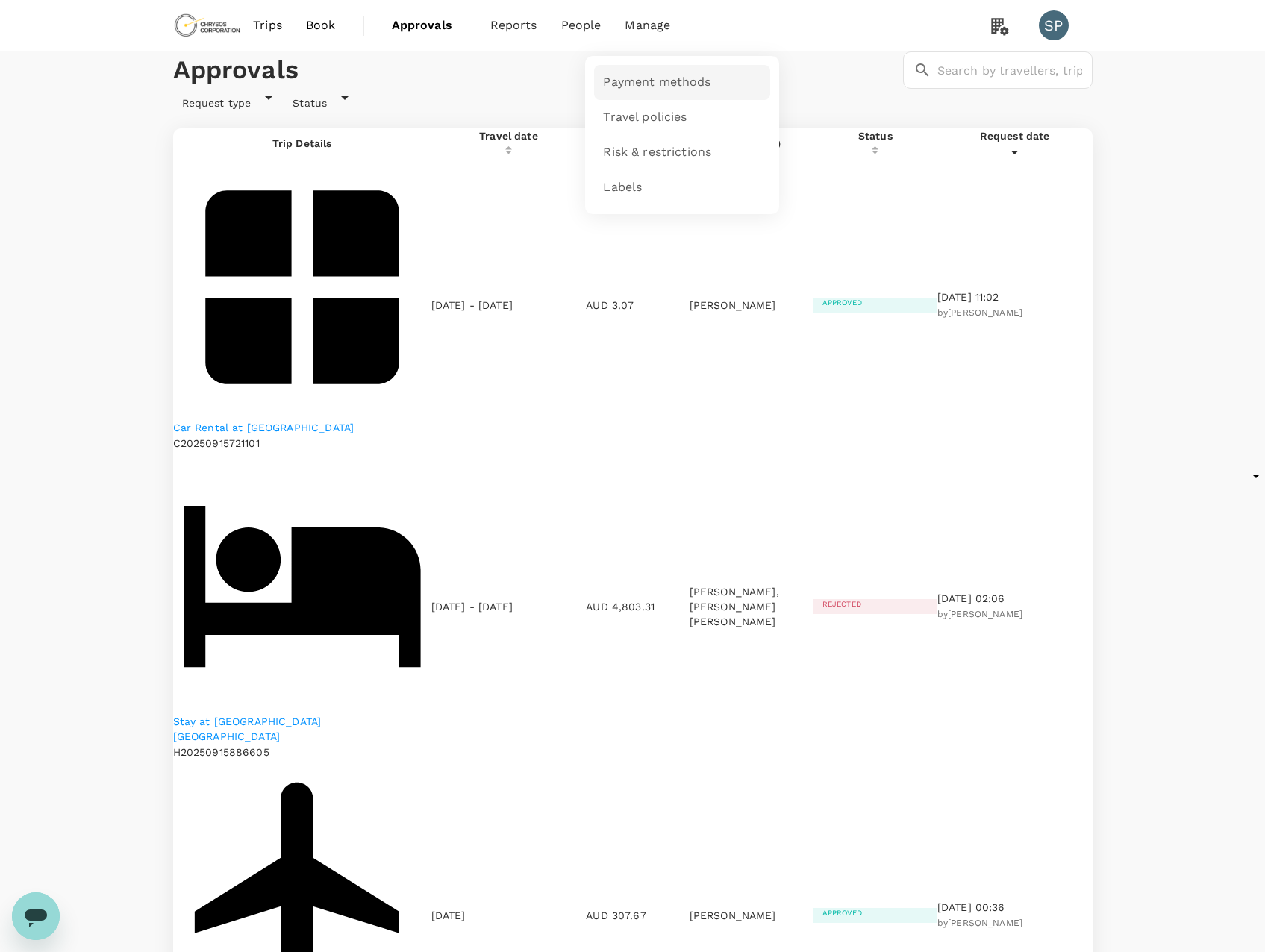 The image size is (1265, 952). Describe the element at coordinates (216, 103) in the screenshot. I see `span: Request type` at that location.